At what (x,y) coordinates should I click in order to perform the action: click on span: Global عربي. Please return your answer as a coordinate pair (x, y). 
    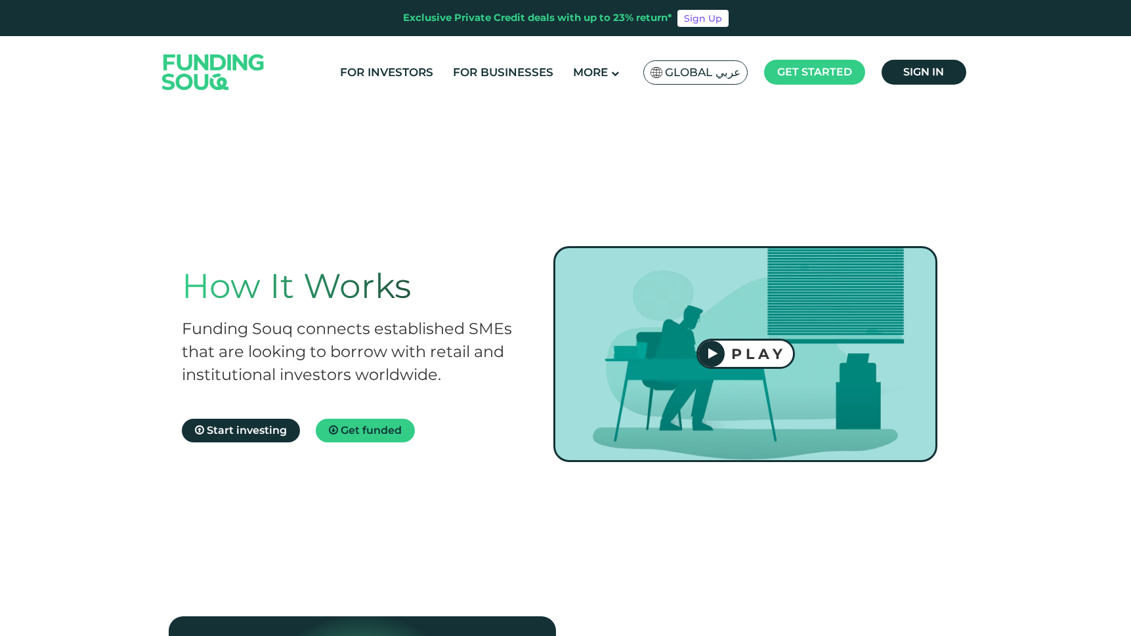
    Looking at the image, I should click on (703, 72).